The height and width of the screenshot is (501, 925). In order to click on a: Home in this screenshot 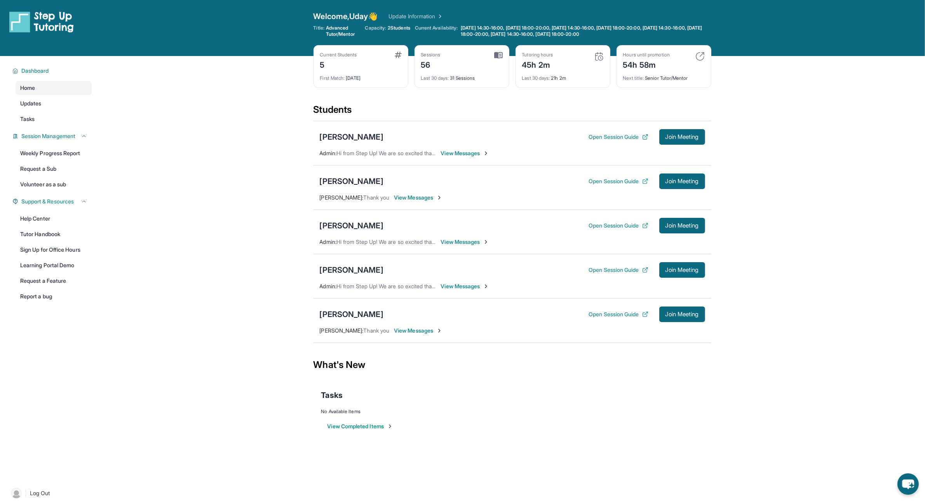, I will do `click(54, 88)`.